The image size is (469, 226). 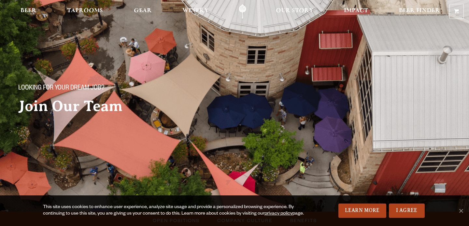 I want to click on span: Our Story, so click(x=295, y=11).